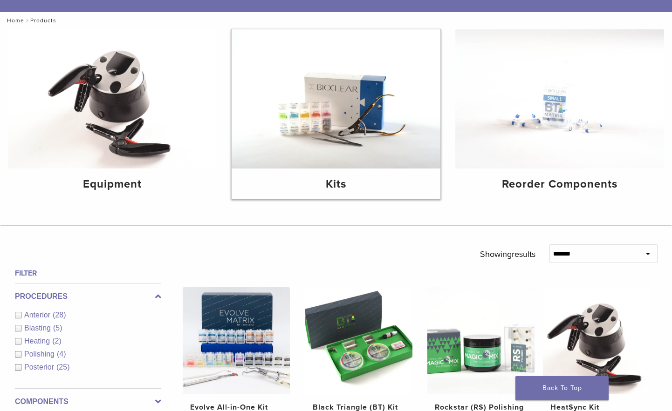 The image size is (672, 411). I want to click on a: Home, so click(14, 20).